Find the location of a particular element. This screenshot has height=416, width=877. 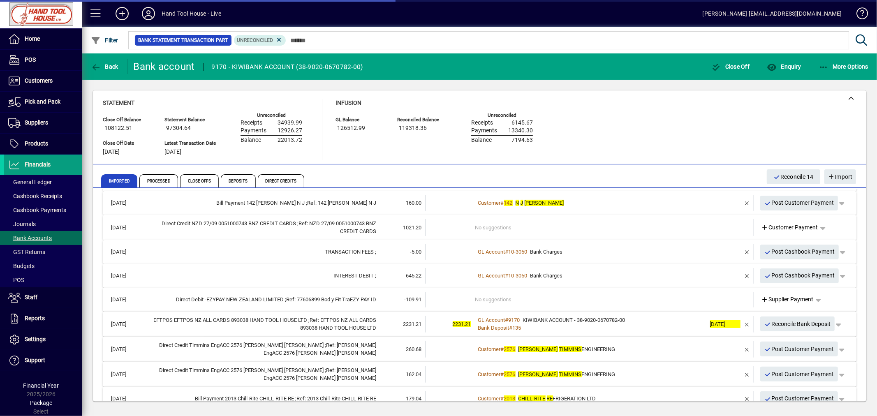

a: Supplier Payment is located at coordinates (788, 300).